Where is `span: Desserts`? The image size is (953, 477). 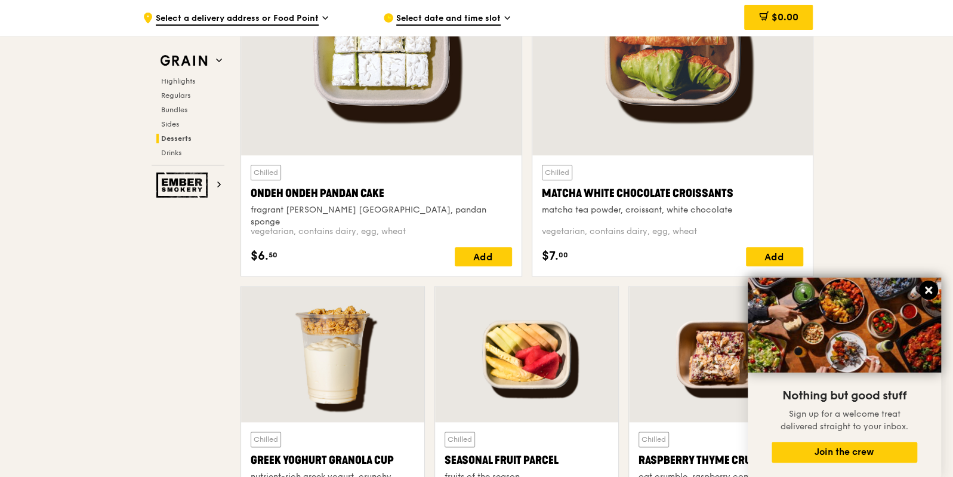 span: Desserts is located at coordinates (176, 138).